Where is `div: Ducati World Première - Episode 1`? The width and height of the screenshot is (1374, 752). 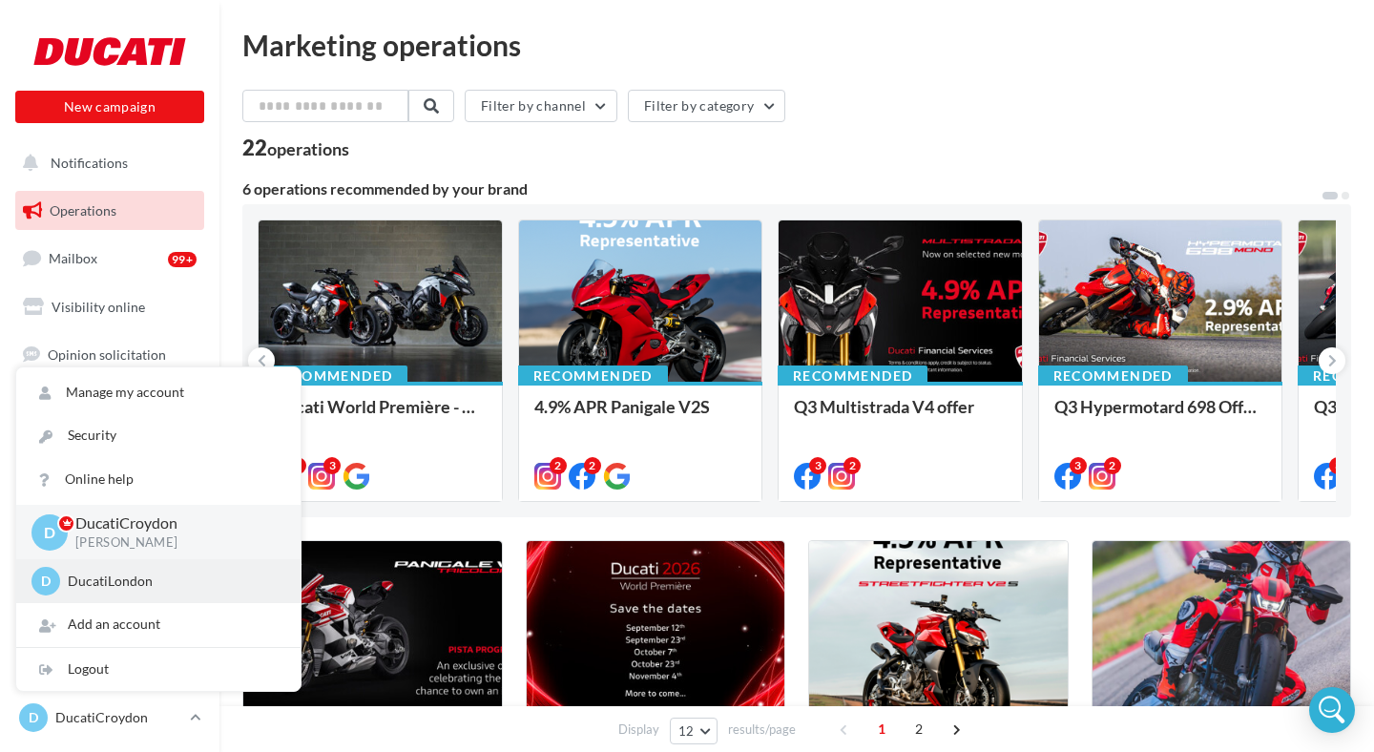
div: Ducati World Première - Episode 1 is located at coordinates (380, 416).